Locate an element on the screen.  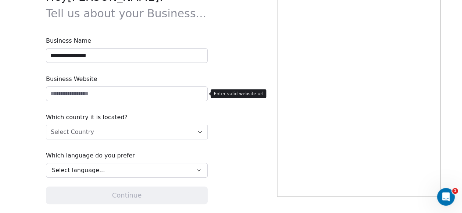
span: Select Country is located at coordinates (72, 132).